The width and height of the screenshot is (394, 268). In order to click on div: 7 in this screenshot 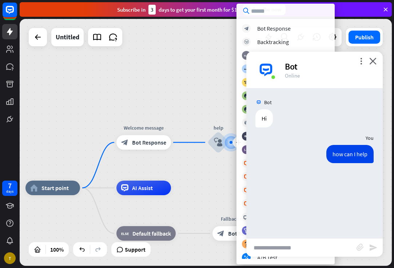, I will do `click(10, 186)`.